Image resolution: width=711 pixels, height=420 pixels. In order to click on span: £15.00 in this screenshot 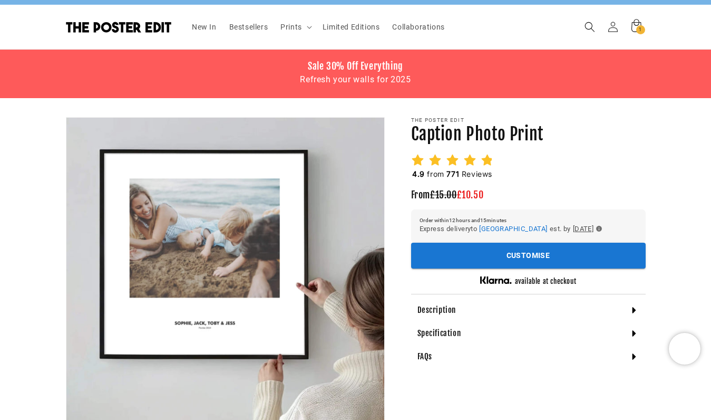, I will do `click(443, 195)`.